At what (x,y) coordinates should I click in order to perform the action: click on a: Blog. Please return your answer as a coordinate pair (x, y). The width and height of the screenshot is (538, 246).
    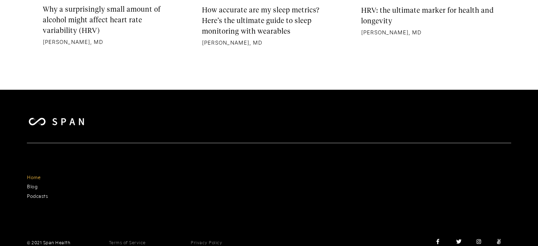
    Looking at the image, I should click on (32, 186).